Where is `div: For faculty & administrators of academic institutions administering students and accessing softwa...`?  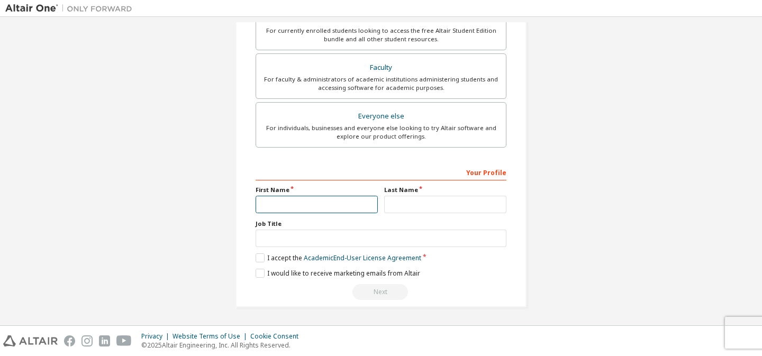
div: For faculty & administrators of academic institutions administering students and accessing softwa... is located at coordinates (381, 84).